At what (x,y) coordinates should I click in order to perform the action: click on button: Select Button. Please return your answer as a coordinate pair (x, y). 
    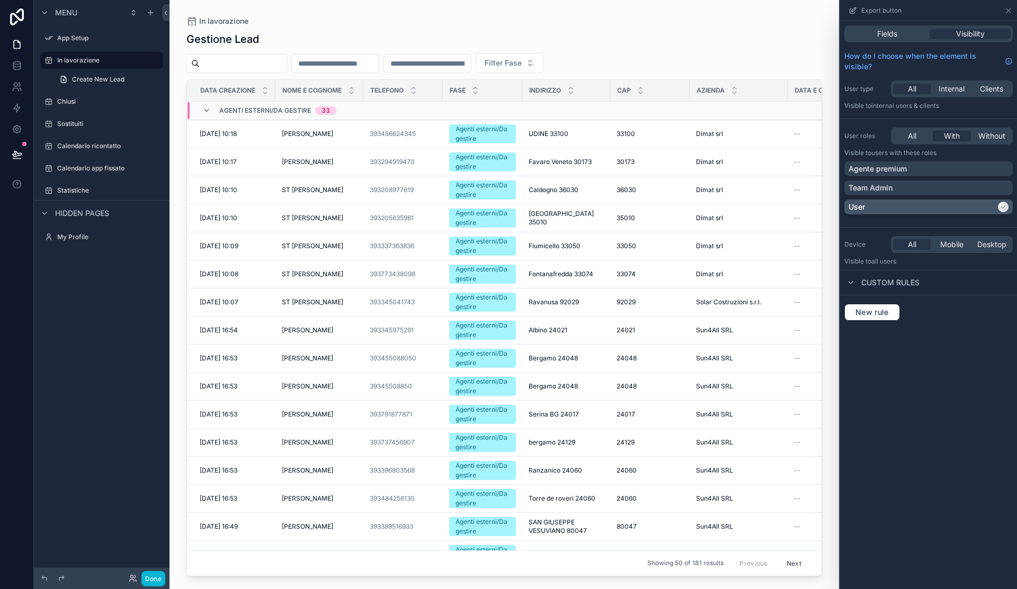
    Looking at the image, I should click on (509, 63).